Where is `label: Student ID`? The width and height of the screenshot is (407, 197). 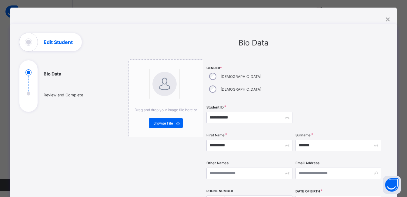 label: Student ID is located at coordinates (215, 107).